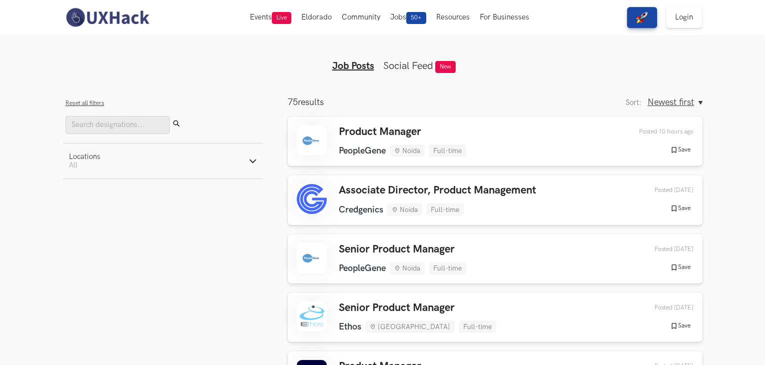 This screenshot has height=365, width=765. I want to click on button: LocationsAll, so click(163, 161).